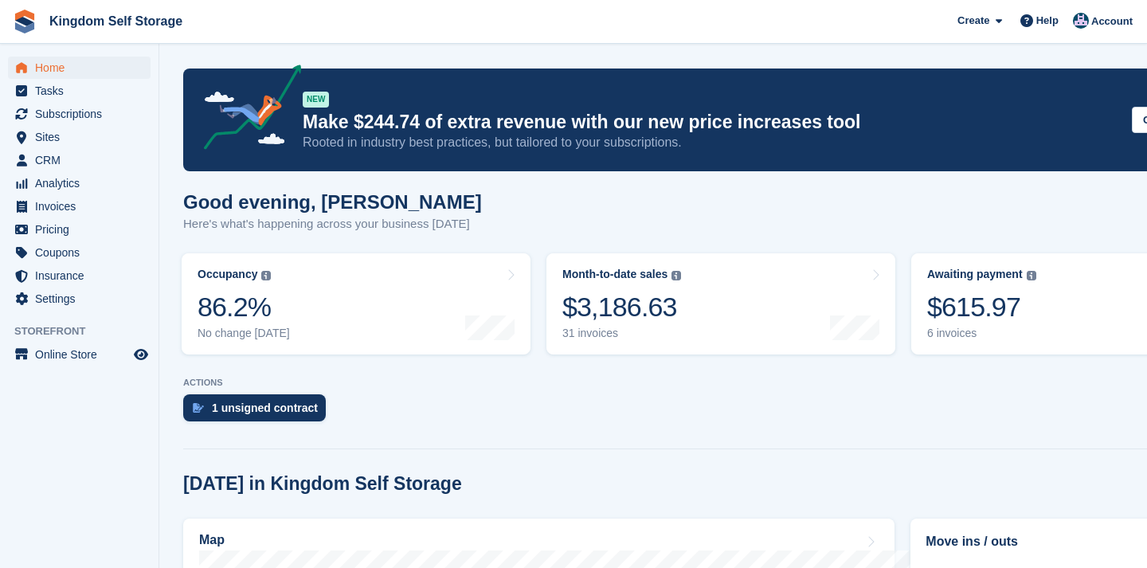 Image resolution: width=1147 pixels, height=568 pixels. Describe the element at coordinates (83, 276) in the screenshot. I see `span: Insurance` at that location.